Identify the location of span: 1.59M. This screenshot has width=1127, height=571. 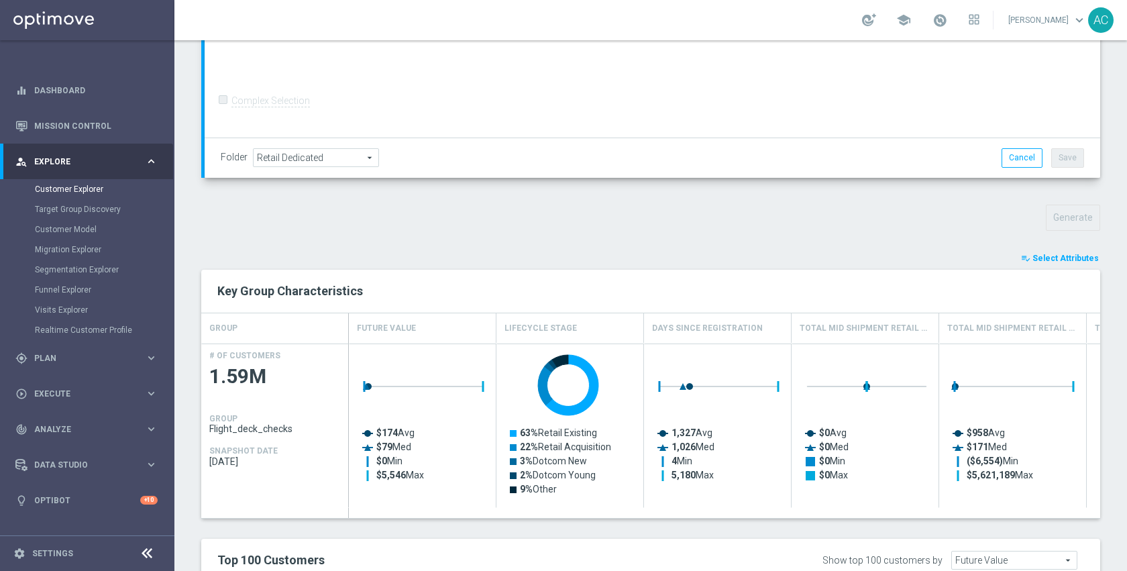
(275, 376).